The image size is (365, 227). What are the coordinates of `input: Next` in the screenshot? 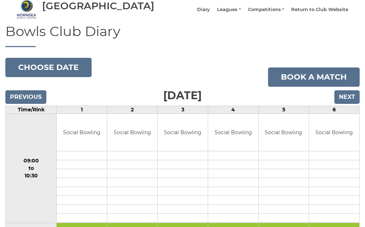 It's located at (347, 97).